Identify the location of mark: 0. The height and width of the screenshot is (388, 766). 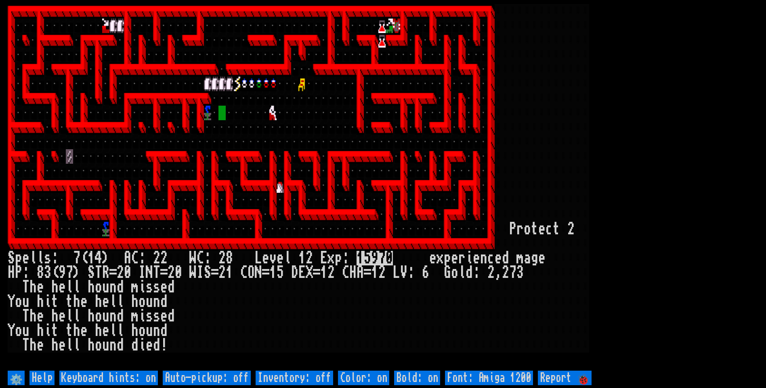
(389, 258).